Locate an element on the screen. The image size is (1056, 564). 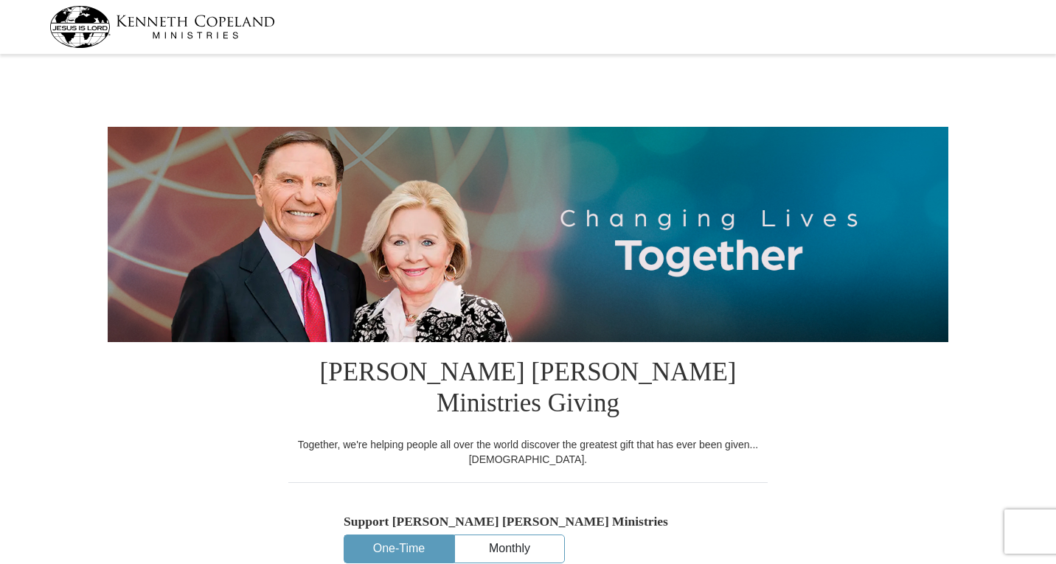
div: Together, we're helping people all over the world discover the greatest gift that has ever been g... is located at coordinates (528, 452).